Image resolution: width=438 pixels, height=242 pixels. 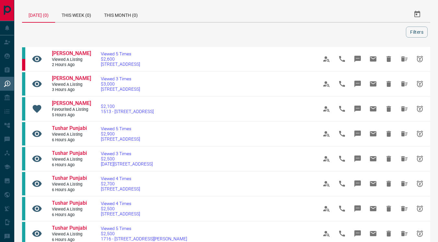 I want to click on span: Hide All from Valentyna Tkach, so click(x=404, y=109).